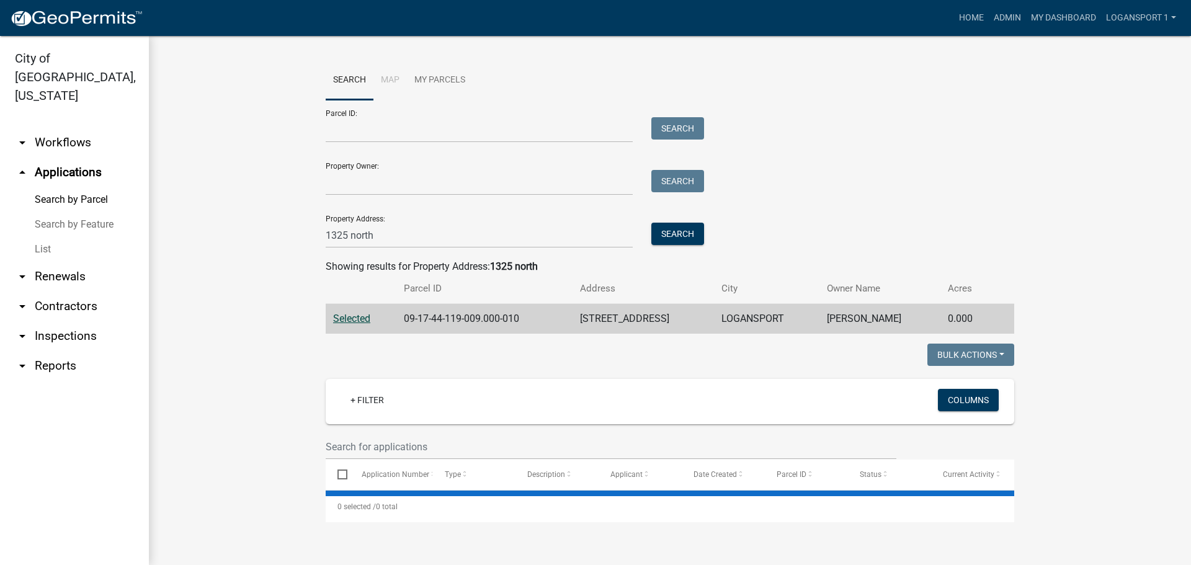  What do you see at coordinates (611, 446) in the screenshot?
I see `input: Search for applications` at bounding box center [611, 446].